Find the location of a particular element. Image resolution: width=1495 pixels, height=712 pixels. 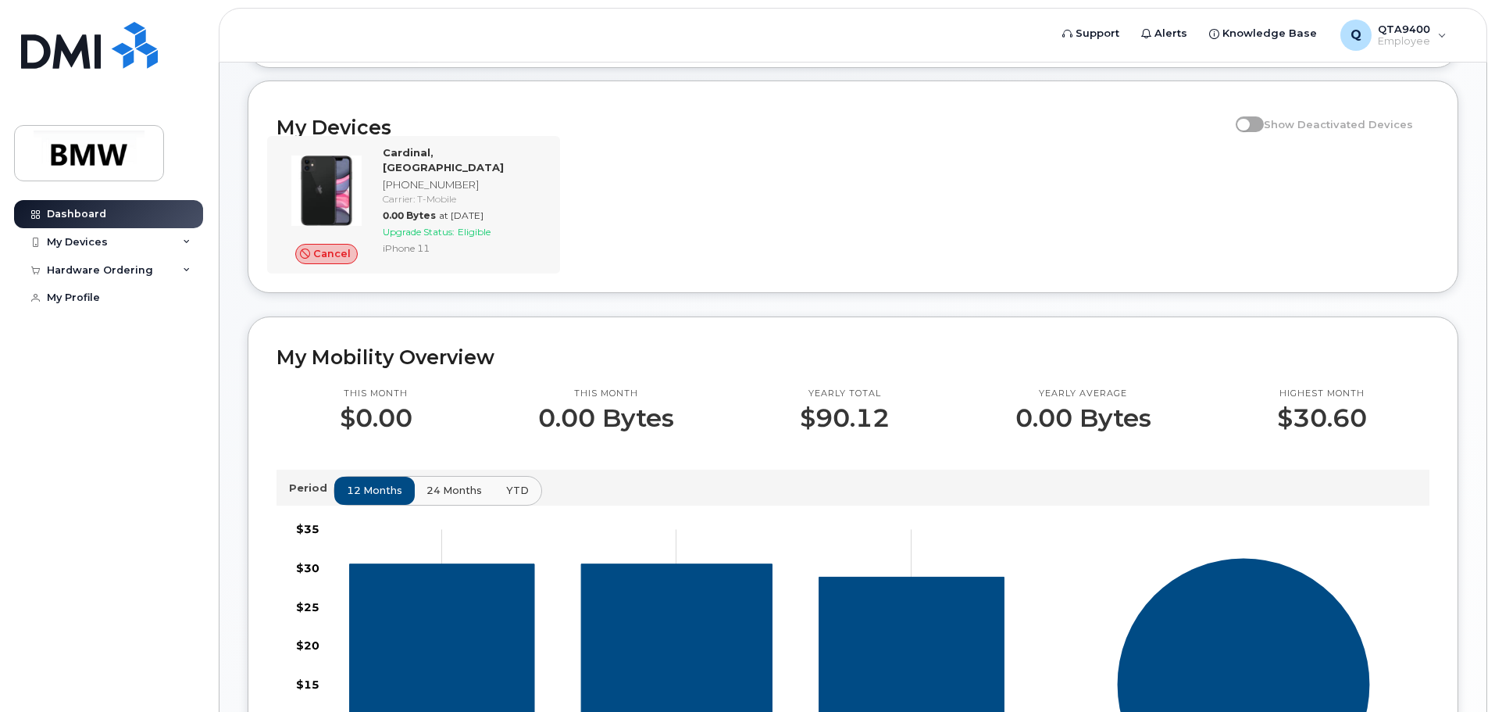

span: Support is located at coordinates (1098, 34).